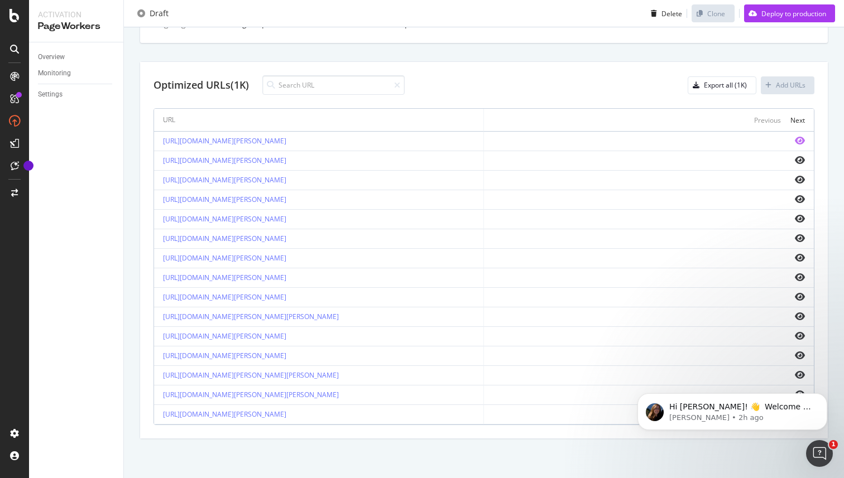  Describe the element at coordinates (121, 48) in the screenshot. I see `p: Message from Laura, sent 2h ago` at that location.